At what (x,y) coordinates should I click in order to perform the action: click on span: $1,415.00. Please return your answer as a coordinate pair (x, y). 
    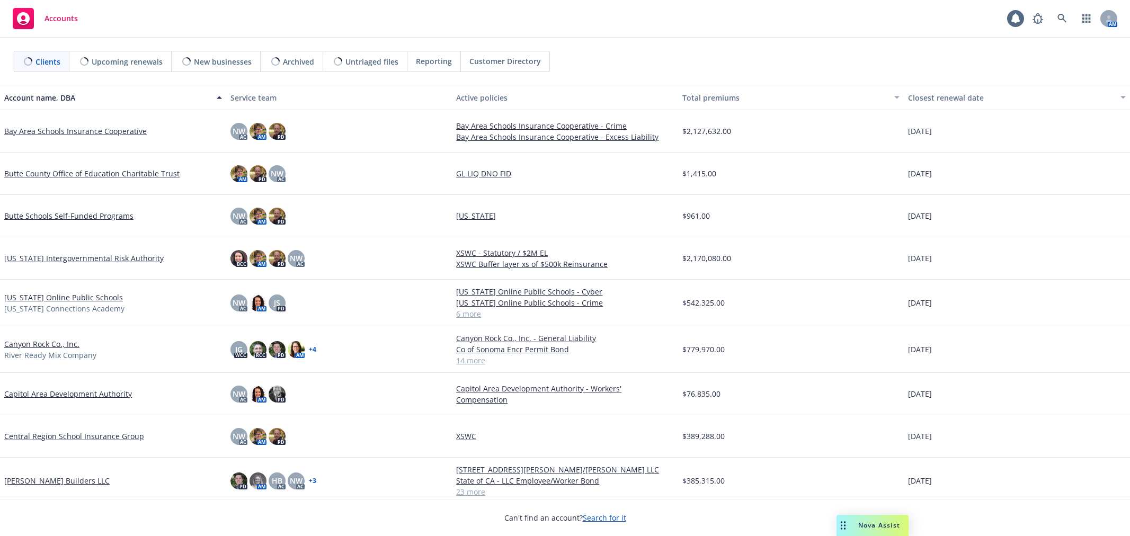
    Looking at the image, I should click on (699, 173).